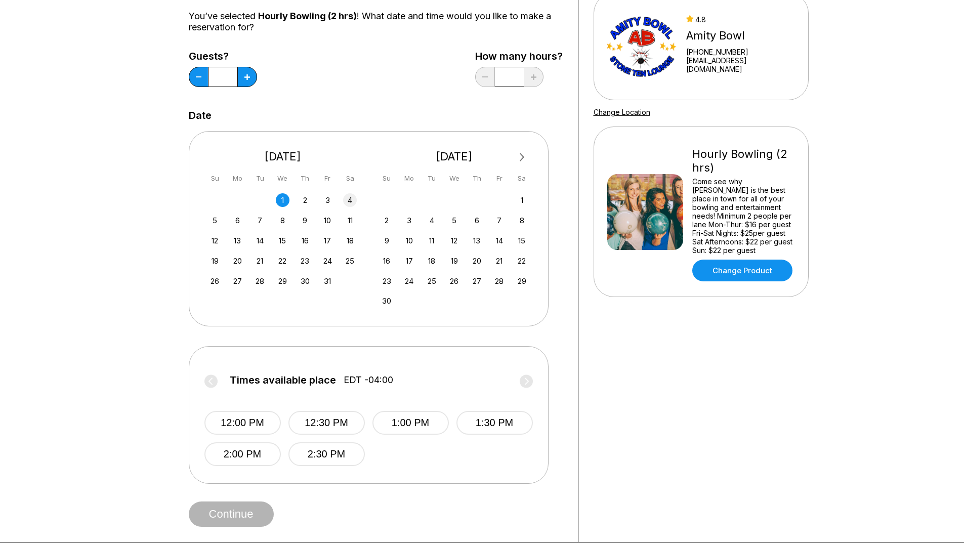 The height and width of the screenshot is (545, 964). I want to click on div: Choose Saturday, October 4th, 2025, so click(350, 200).